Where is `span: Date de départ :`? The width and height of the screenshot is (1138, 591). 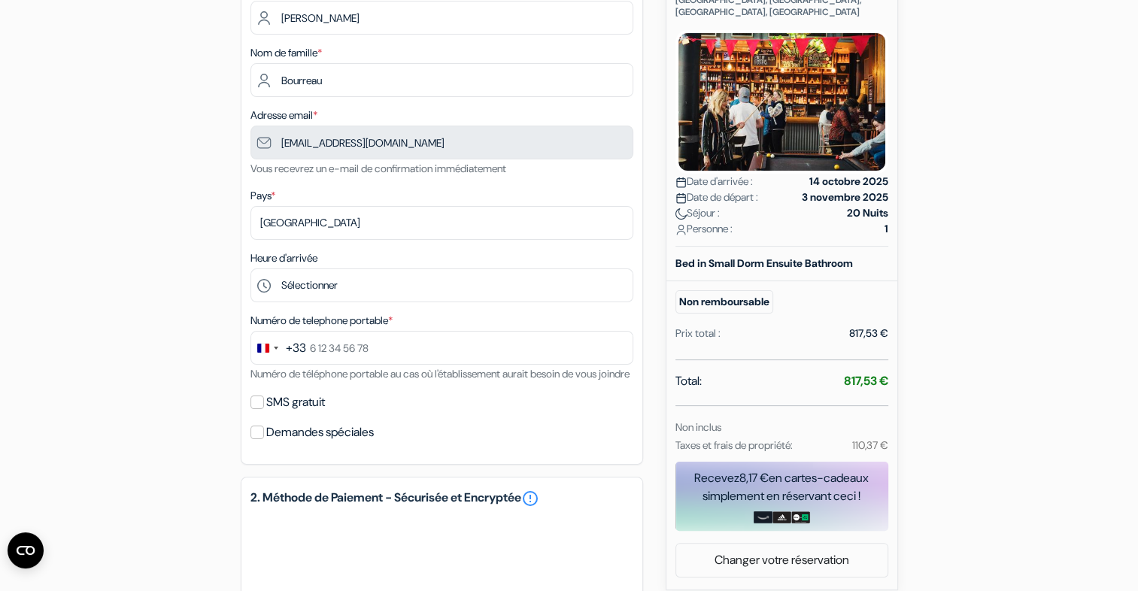
span: Date de départ : is located at coordinates (717, 197).